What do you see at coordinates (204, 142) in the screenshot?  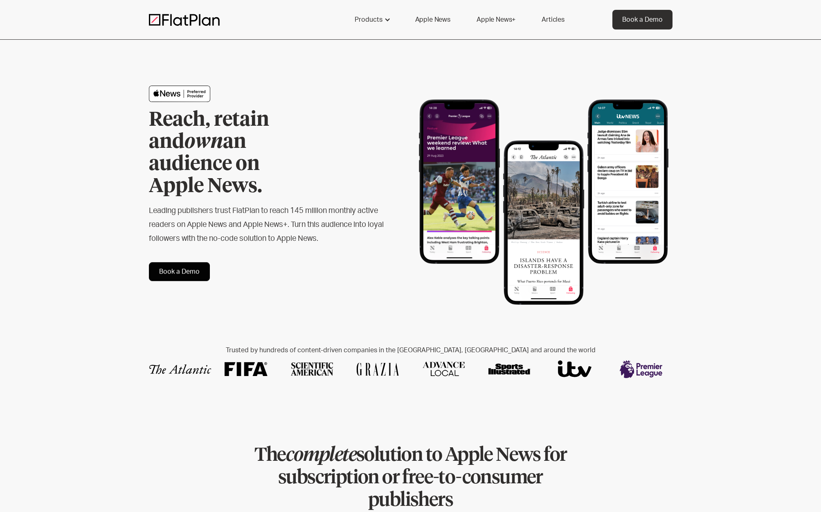 I see `em: own` at bounding box center [204, 142].